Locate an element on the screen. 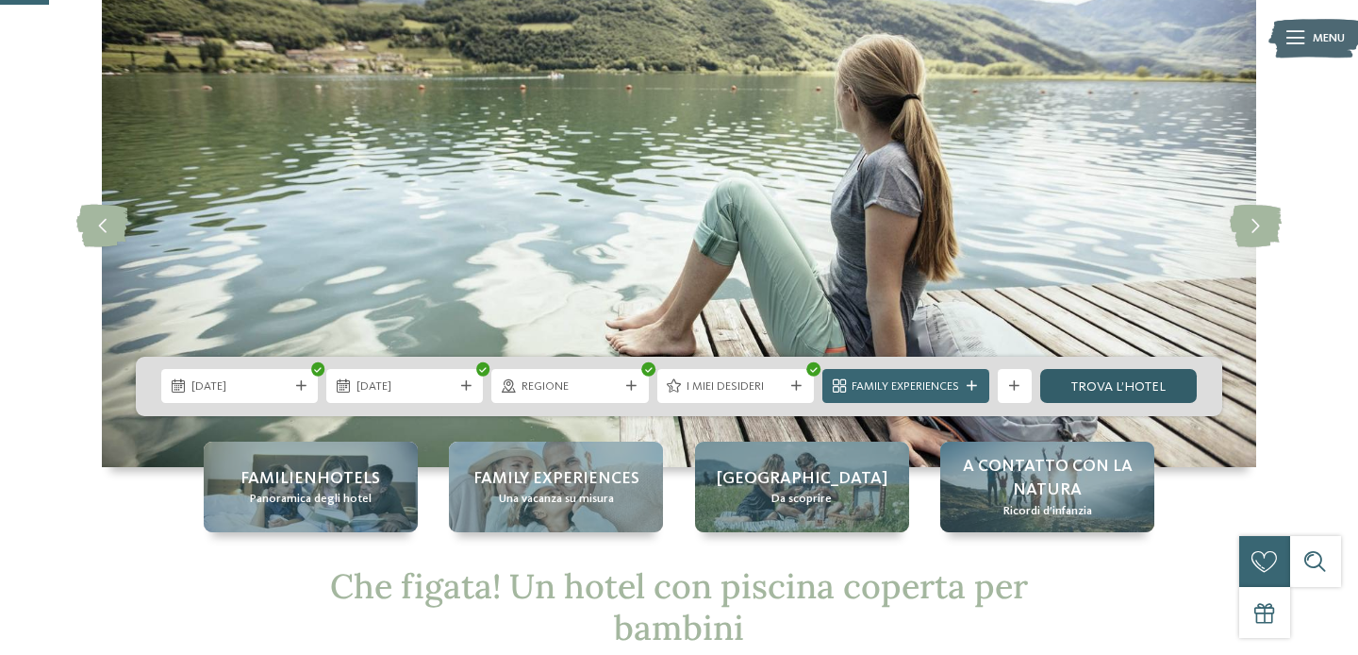 This screenshot has width=1358, height=655. span: I miei desideri is located at coordinates (735, 387).